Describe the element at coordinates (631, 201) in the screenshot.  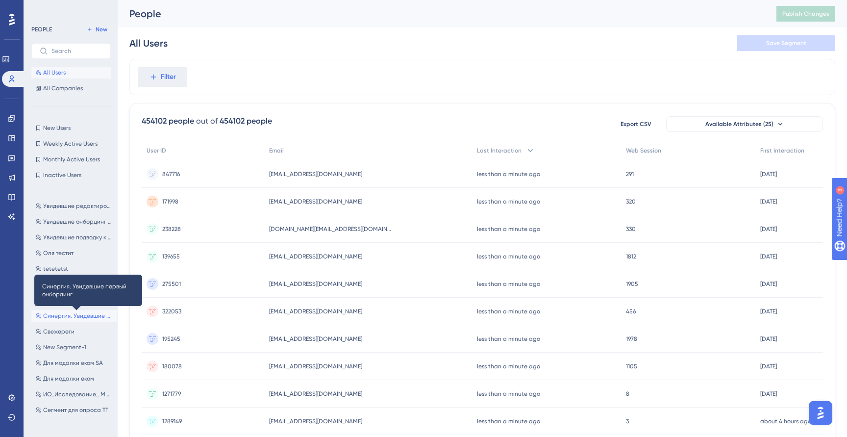
I see `span: 320` at that location.